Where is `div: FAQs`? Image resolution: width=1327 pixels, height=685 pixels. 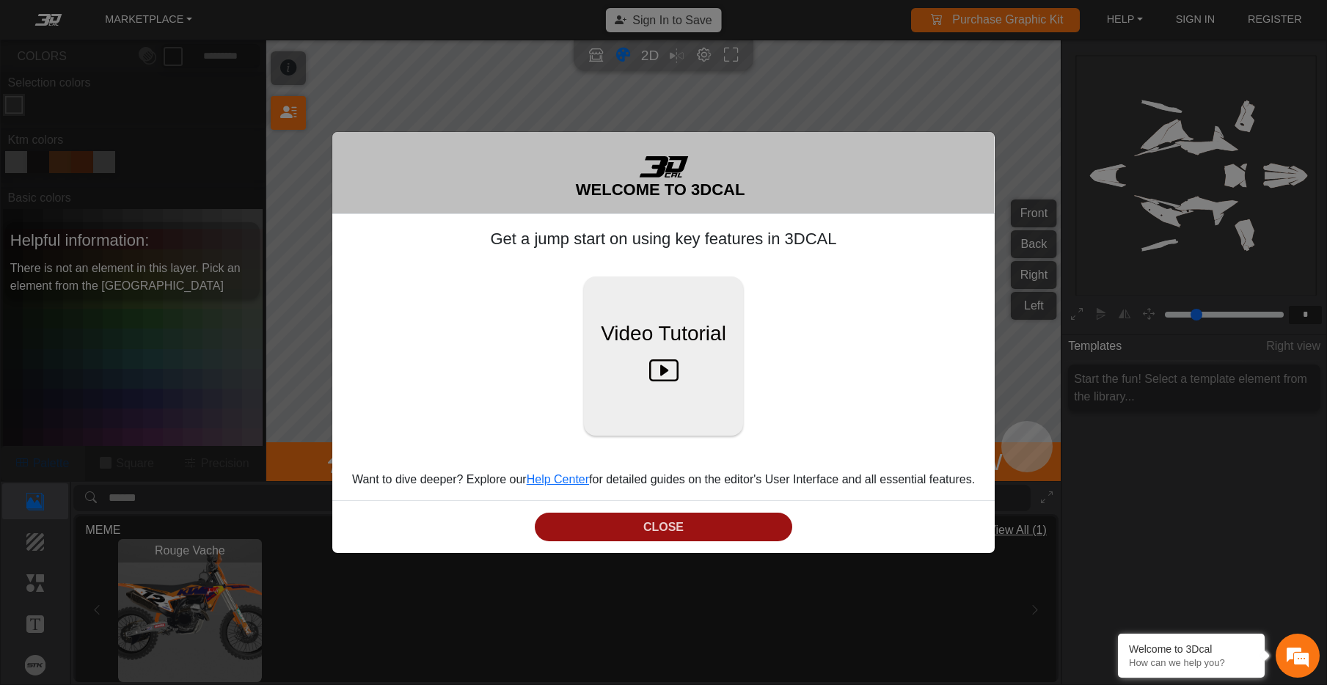
div: FAQs is located at coordinates (144, 456).